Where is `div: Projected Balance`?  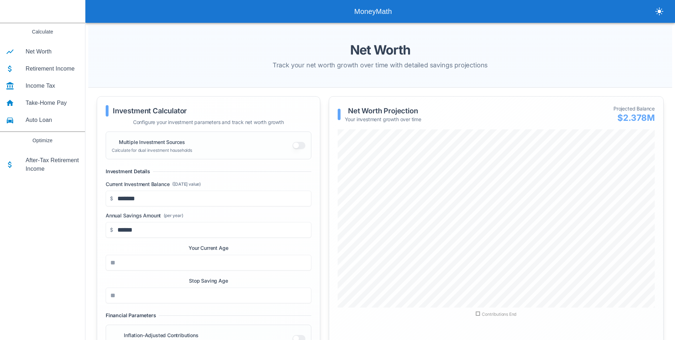
div: Projected Balance is located at coordinates (634, 109).